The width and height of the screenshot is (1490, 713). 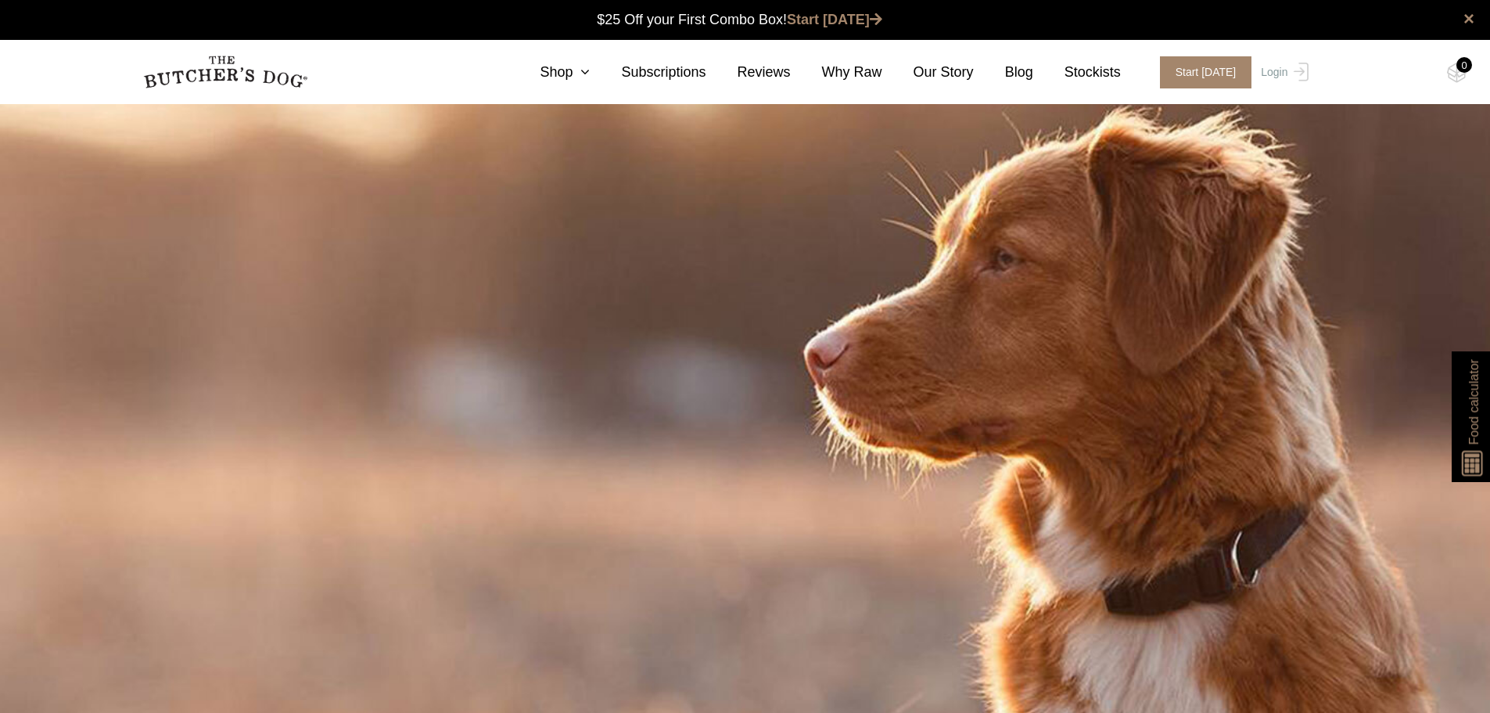 What do you see at coordinates (928, 72) in the screenshot?
I see `a: Our Story` at bounding box center [928, 72].